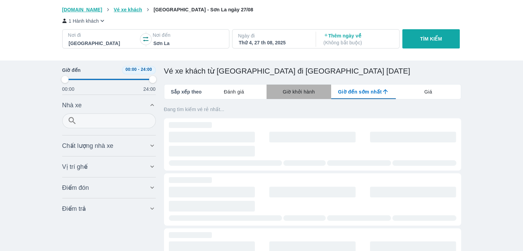 This screenshot has width=523, height=251. Describe the element at coordinates (298, 92) in the screenshot. I see `span: Giờ khởi hành` at that location.